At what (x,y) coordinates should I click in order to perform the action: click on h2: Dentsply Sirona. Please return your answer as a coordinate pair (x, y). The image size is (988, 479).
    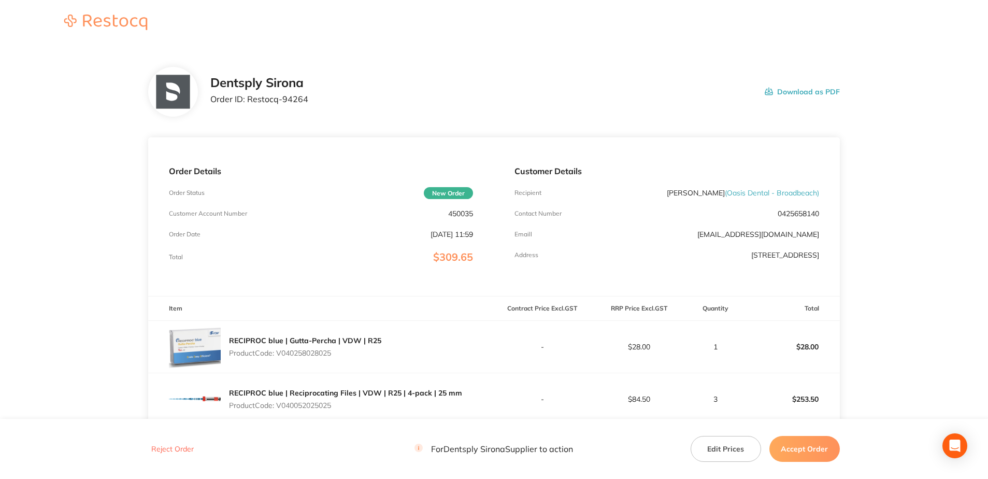
    Looking at the image, I should click on (259, 83).